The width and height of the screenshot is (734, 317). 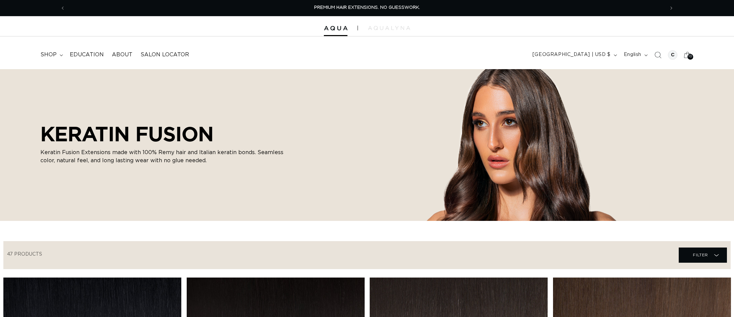 What do you see at coordinates (122, 55) in the screenshot?
I see `a: About` at bounding box center [122, 55].